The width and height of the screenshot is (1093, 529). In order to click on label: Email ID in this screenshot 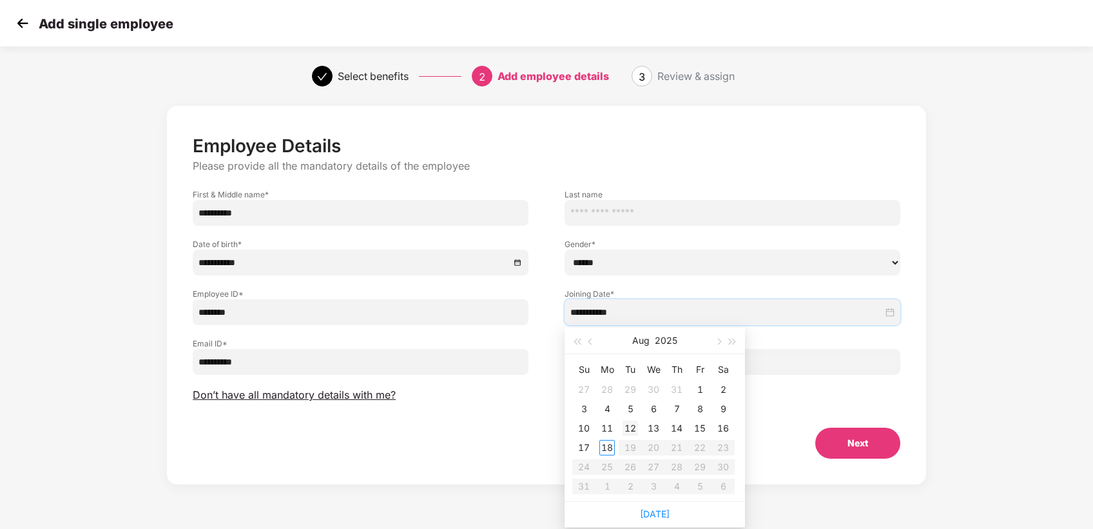, I will do `click(360, 343)`.